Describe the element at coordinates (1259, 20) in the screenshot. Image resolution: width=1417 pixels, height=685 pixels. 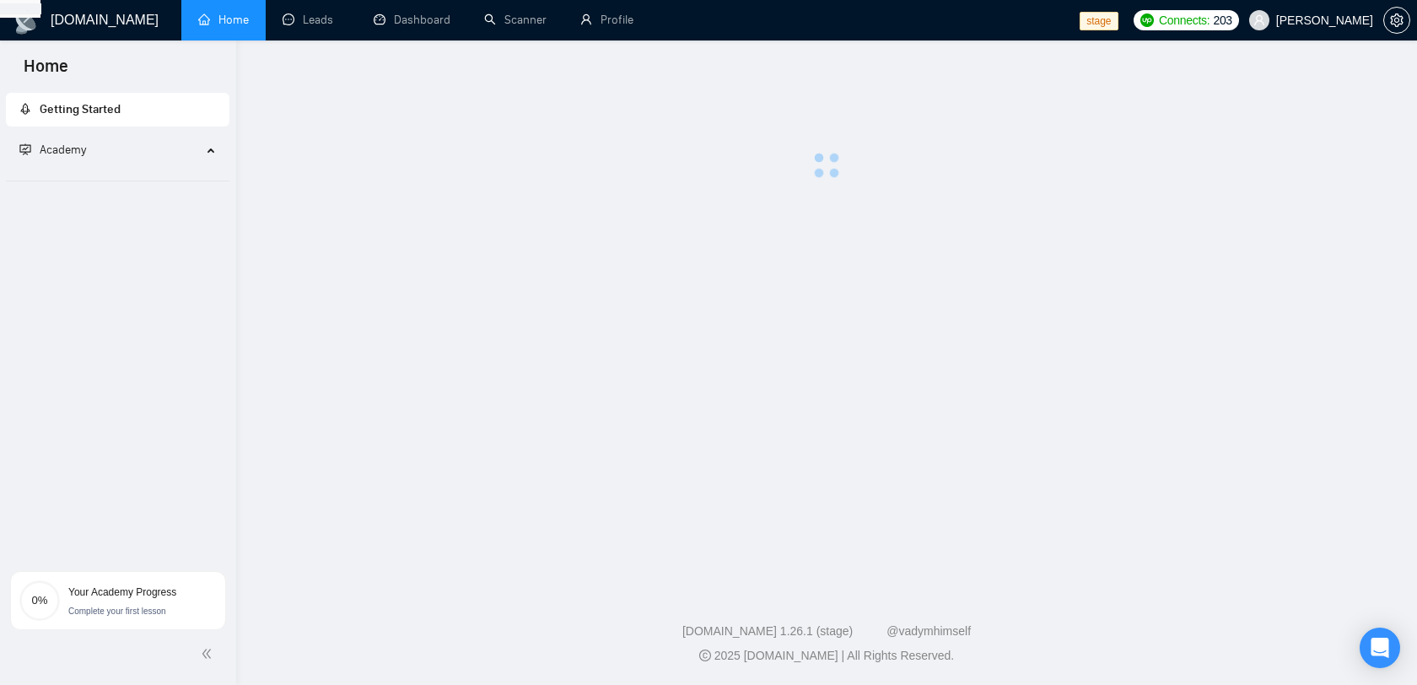
I see `span: user` at that location.